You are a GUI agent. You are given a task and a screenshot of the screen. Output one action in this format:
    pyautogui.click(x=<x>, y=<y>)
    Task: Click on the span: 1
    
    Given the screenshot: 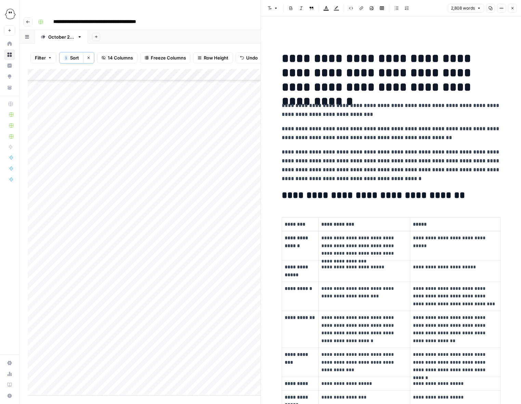 What is the action you would take?
    pyautogui.click(x=66, y=58)
    